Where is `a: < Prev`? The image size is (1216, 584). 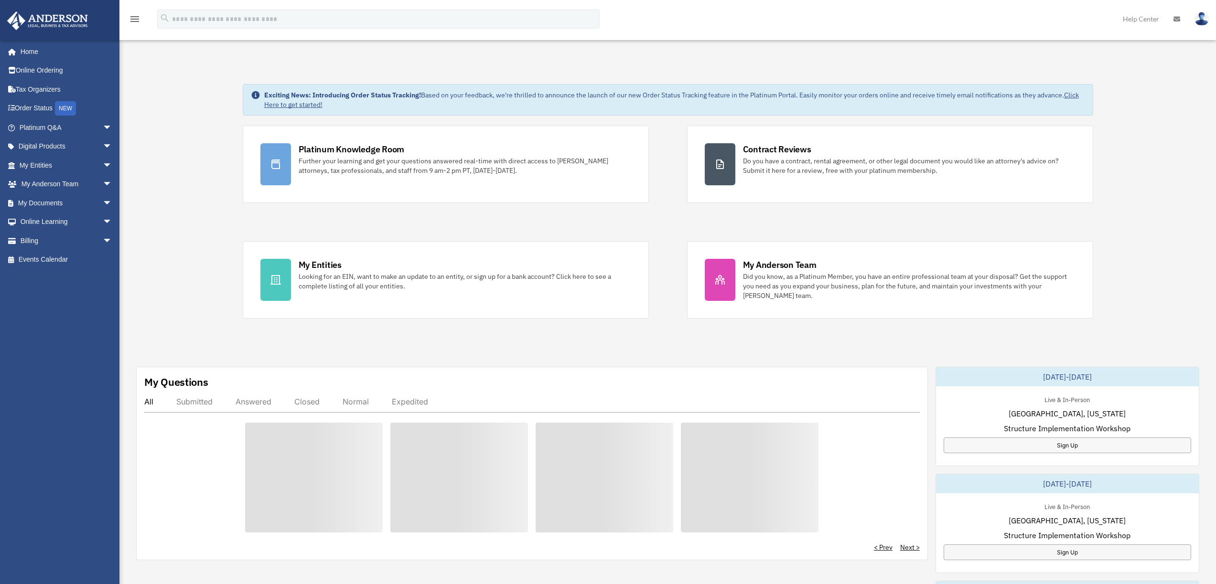 a: < Prev is located at coordinates (883, 548).